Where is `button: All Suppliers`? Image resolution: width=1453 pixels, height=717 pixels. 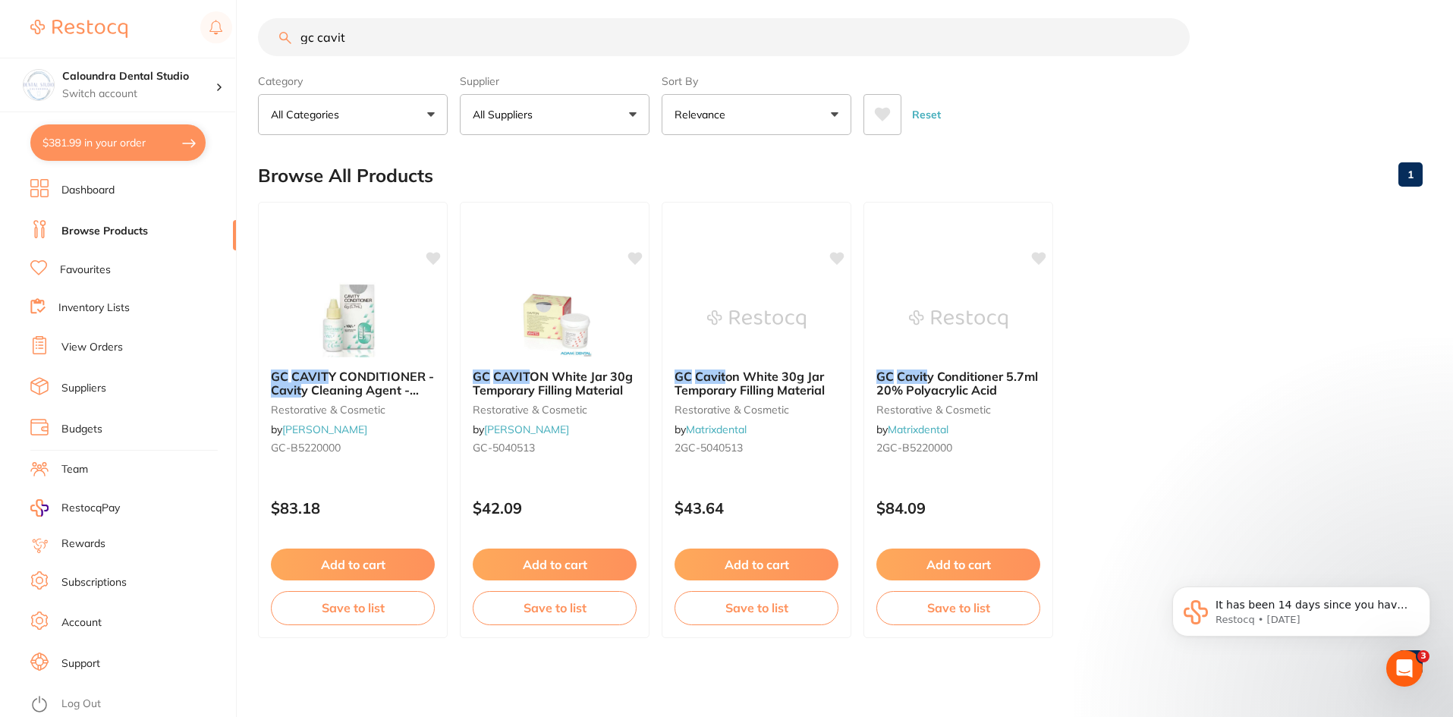 button: All Suppliers is located at coordinates (555, 115).